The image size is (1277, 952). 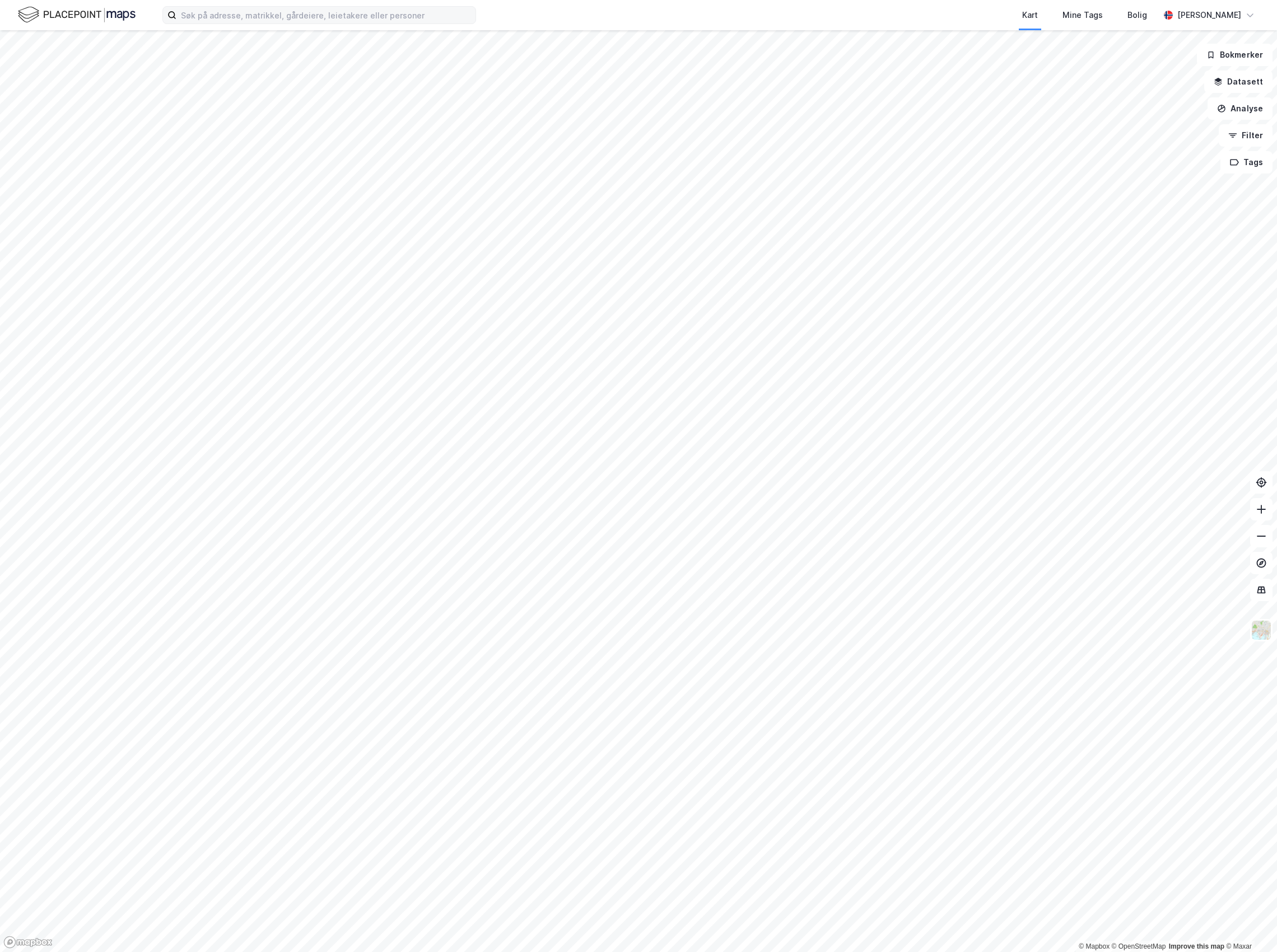 What do you see at coordinates (76, 15) in the screenshot?
I see `img: logo.f888ab2527a4732fd821a326f86c7f29.svg` at bounding box center [76, 15].